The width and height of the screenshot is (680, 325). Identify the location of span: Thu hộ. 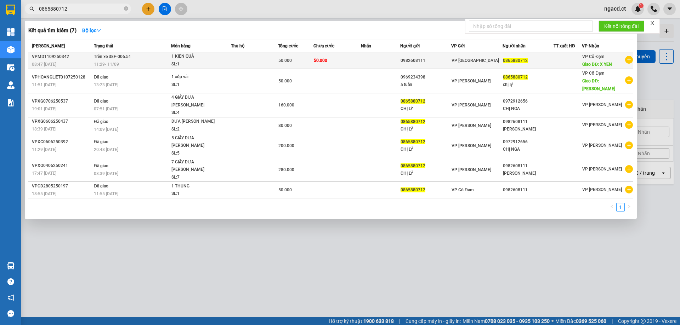
(238, 46).